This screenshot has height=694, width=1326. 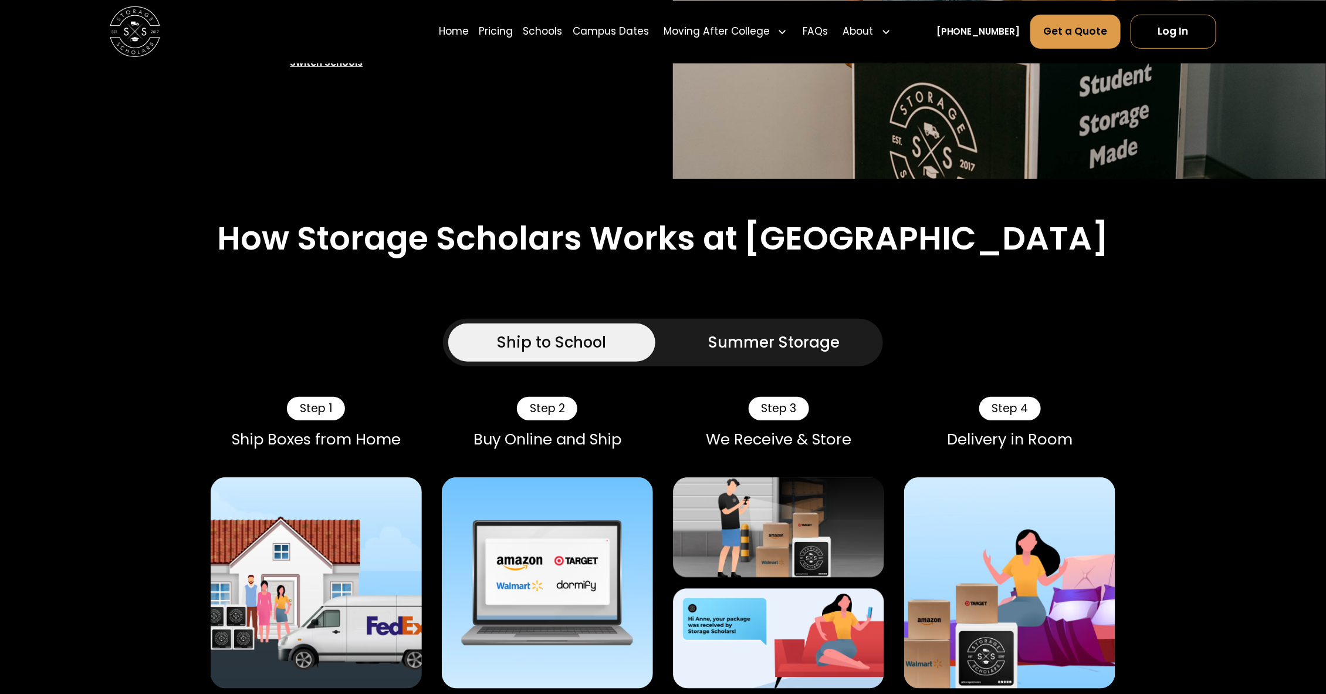 I want to click on div: Ship Boxes from Home, so click(x=316, y=439).